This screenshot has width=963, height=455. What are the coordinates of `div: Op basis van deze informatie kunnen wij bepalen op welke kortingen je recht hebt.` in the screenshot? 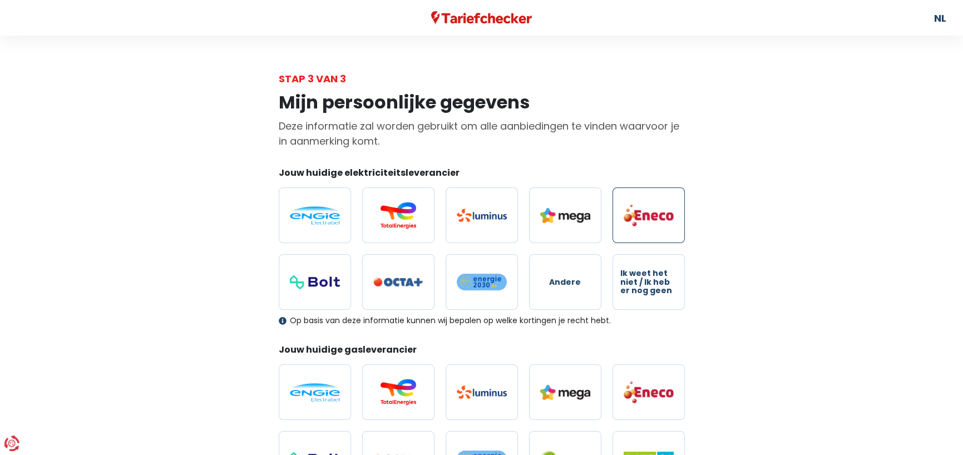 It's located at (482, 320).